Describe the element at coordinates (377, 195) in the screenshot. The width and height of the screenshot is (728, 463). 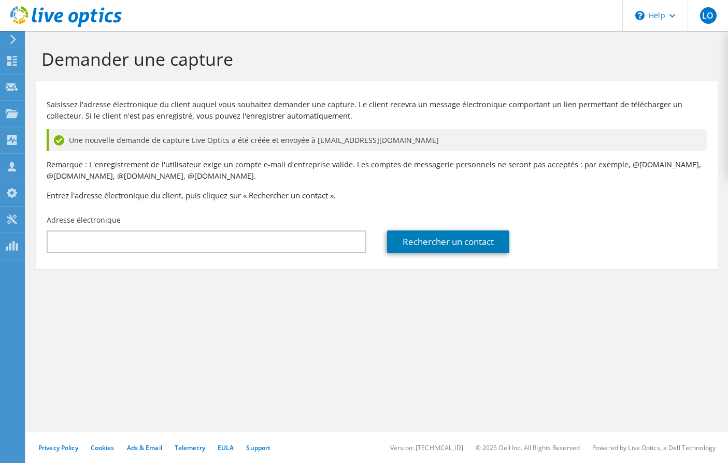
I see `h3: Entrez l'adresse électronique du client, puis cliquez sur « Rechercher un contact ».` at that location.